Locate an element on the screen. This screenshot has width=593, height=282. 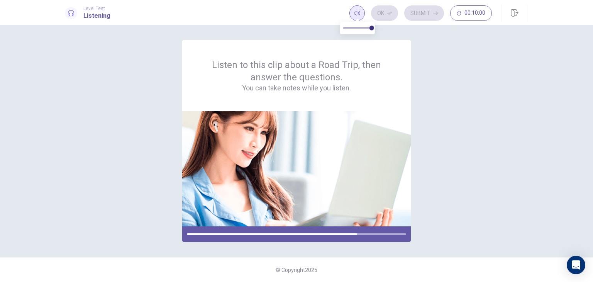
h4: You can take notes while you listen. is located at coordinates (297, 88).